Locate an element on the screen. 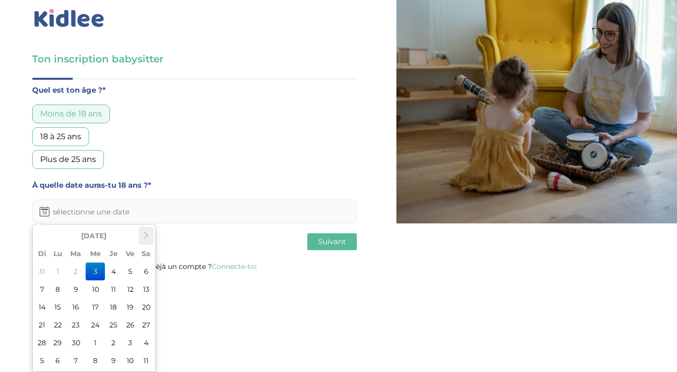  td: 20 is located at coordinates (146, 307).